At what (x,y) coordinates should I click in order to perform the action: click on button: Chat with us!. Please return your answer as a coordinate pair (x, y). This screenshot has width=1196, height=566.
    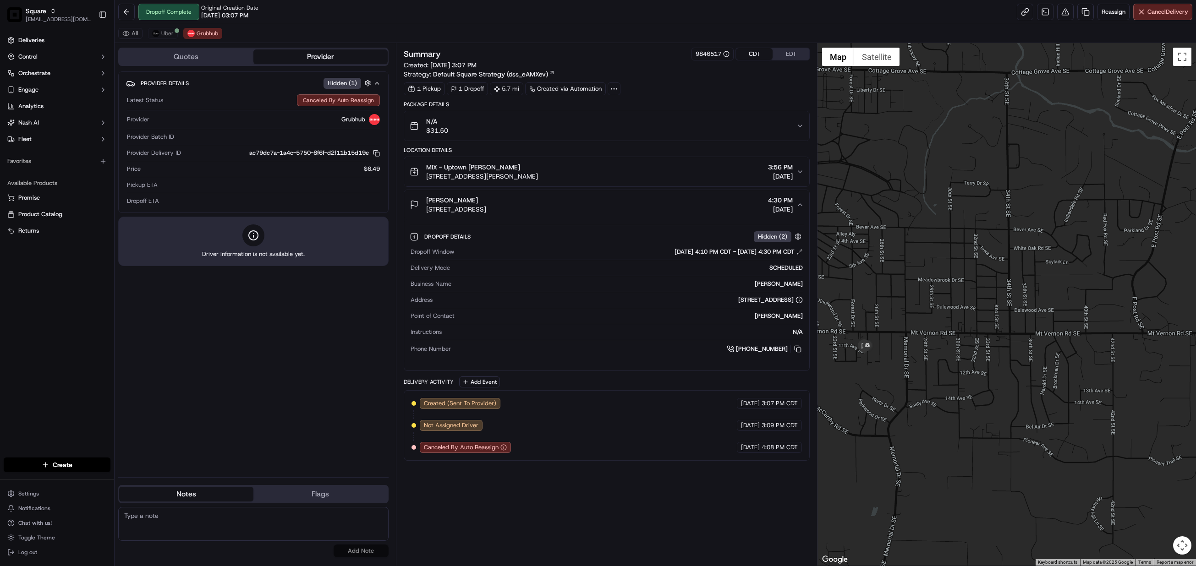
    Looking at the image, I should click on (57, 523).